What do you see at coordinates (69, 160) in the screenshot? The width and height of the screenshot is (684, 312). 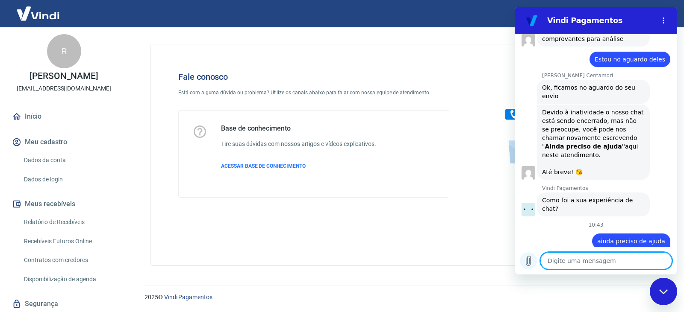 I see `a: Dados da conta` at bounding box center [69, 160].